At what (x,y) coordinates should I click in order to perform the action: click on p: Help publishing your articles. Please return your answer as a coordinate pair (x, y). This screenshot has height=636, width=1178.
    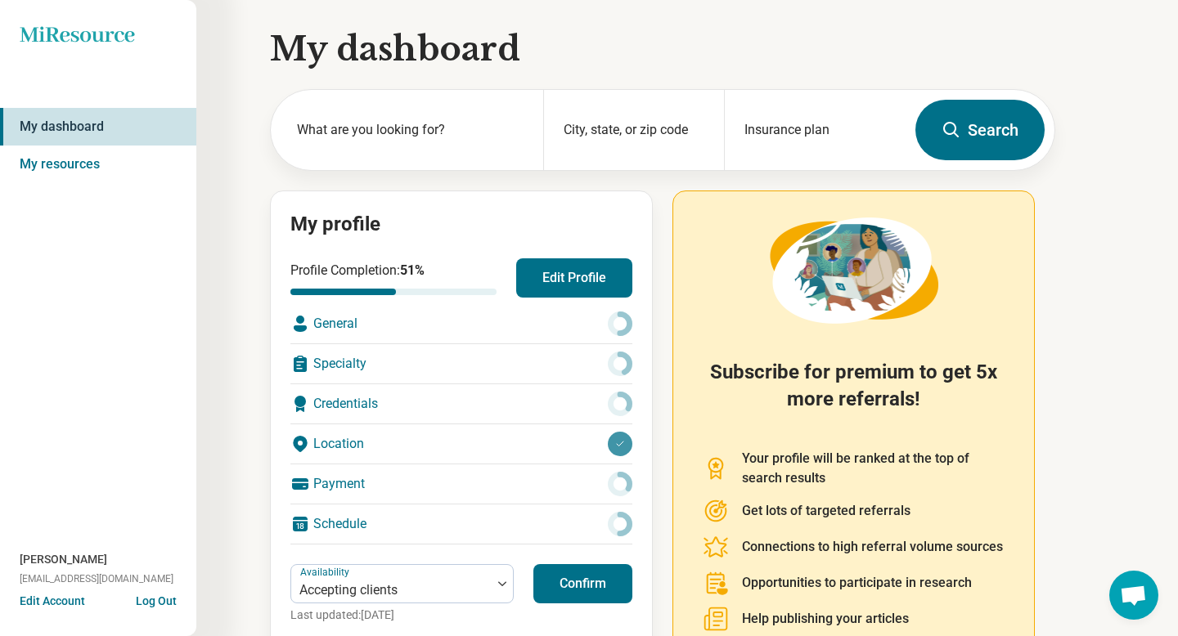
    Looking at the image, I should click on (825, 619).